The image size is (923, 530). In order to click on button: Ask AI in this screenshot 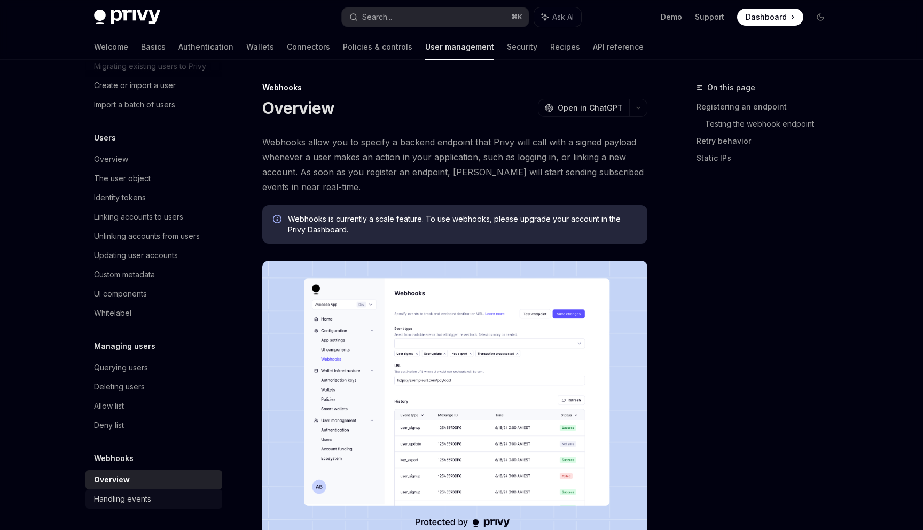, I will do `click(558, 17)`.